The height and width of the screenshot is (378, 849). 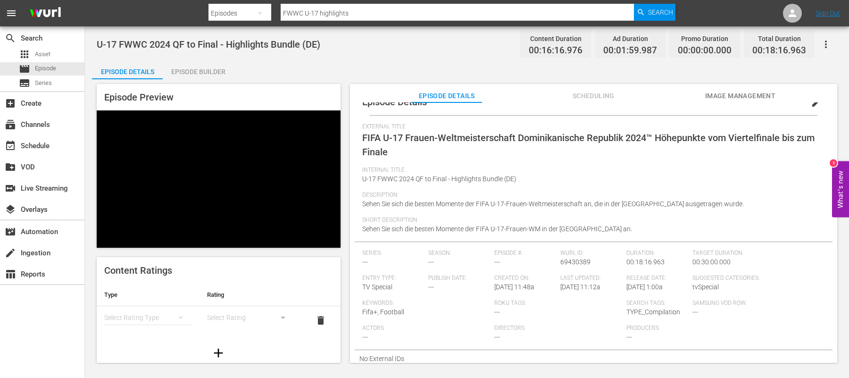 What do you see at coordinates (10, 209) in the screenshot?
I see `span: Overlays` at bounding box center [10, 209].